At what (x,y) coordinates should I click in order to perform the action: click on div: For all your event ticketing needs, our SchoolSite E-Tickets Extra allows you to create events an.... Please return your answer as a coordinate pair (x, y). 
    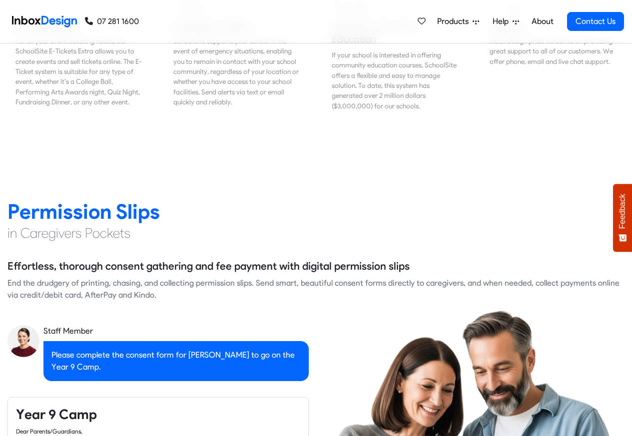
    Looking at the image, I should click on (79, 71).